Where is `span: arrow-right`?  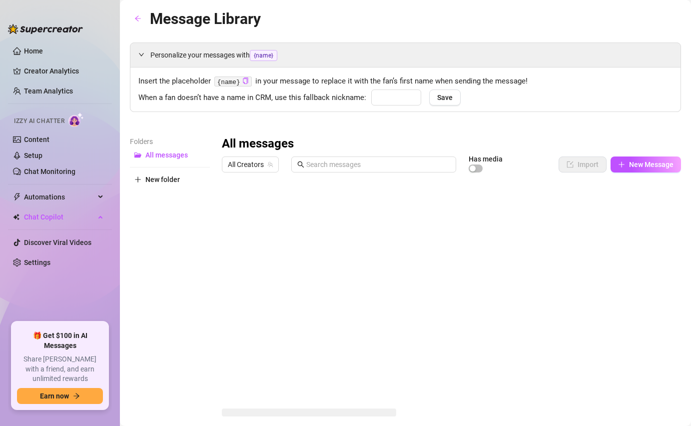 span: arrow-right is located at coordinates (76, 396).